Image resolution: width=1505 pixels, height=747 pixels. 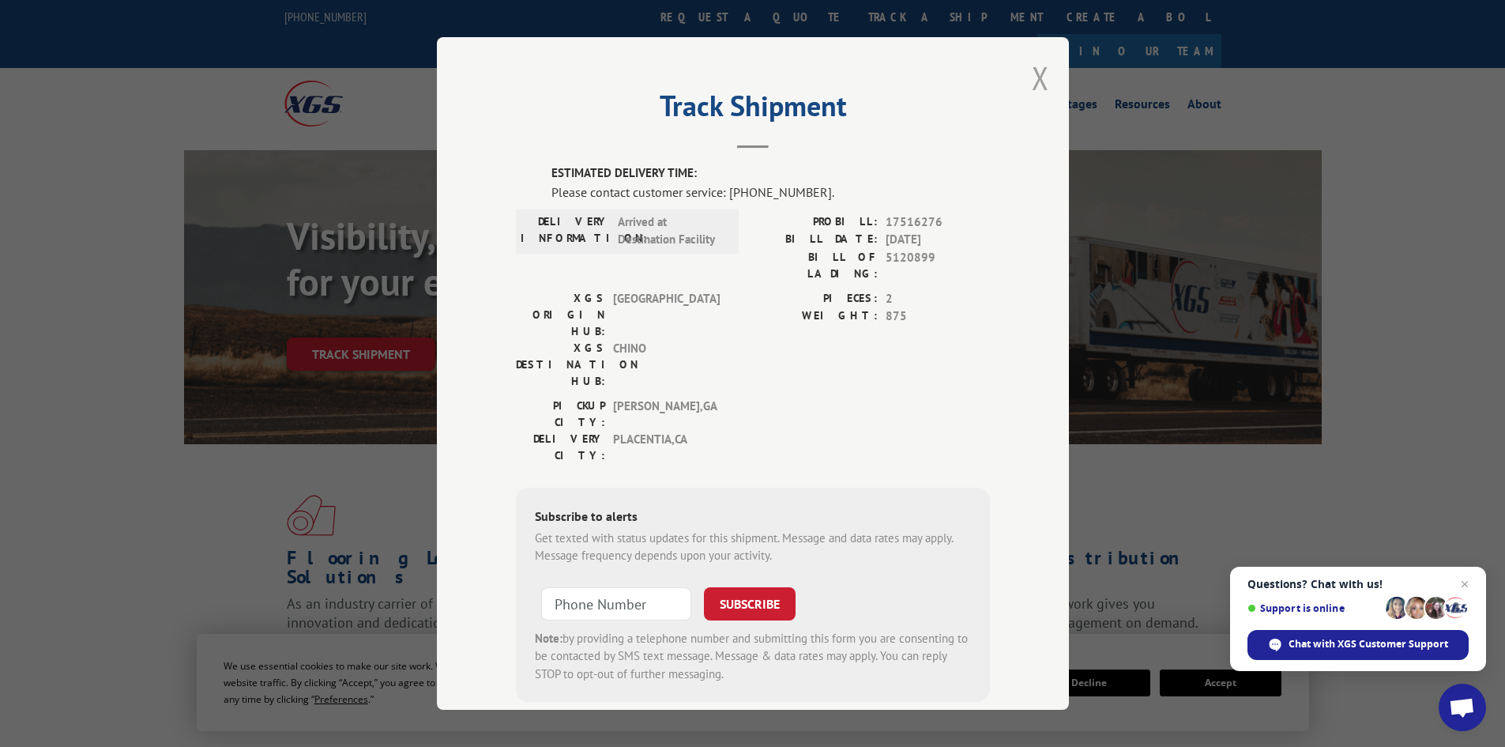 What do you see at coordinates (816, 299) in the screenshot?
I see `label: PIECES:` at bounding box center [816, 299].